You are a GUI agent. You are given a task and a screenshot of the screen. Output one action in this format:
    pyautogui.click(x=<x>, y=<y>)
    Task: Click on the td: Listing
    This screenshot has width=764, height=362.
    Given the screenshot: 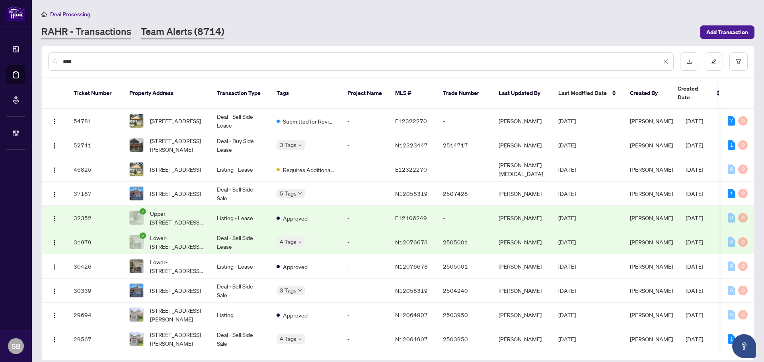 What is the action you would take?
    pyautogui.click(x=240, y=315)
    